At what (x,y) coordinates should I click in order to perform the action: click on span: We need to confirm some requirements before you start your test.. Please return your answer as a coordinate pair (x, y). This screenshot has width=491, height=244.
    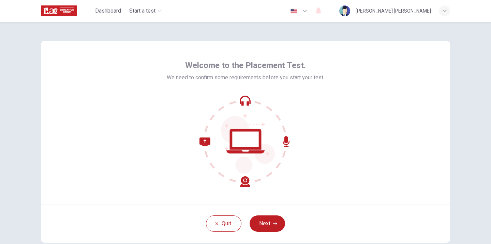
    Looking at the image, I should click on (245, 78).